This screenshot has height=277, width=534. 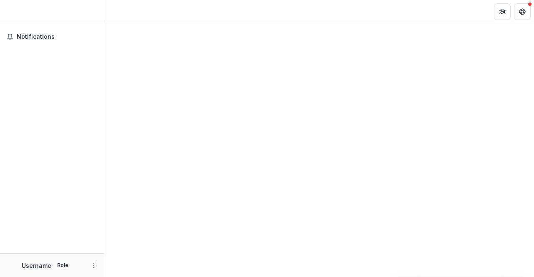 I want to click on button: Partners, so click(x=502, y=12).